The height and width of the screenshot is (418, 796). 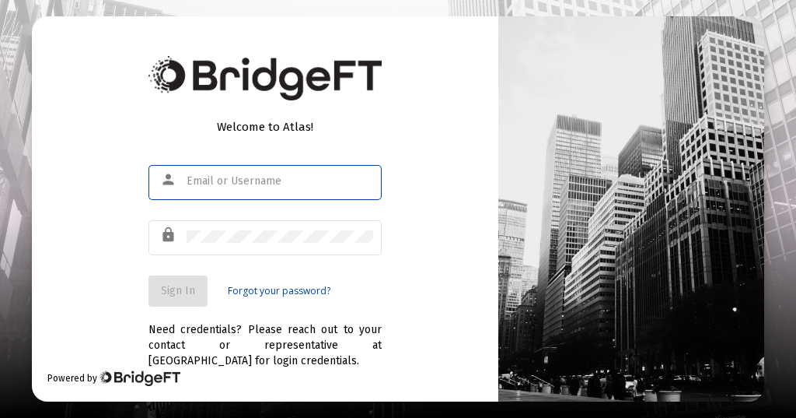 What do you see at coordinates (114, 378) in the screenshot?
I see `div: Powered by` at bounding box center [114, 378].